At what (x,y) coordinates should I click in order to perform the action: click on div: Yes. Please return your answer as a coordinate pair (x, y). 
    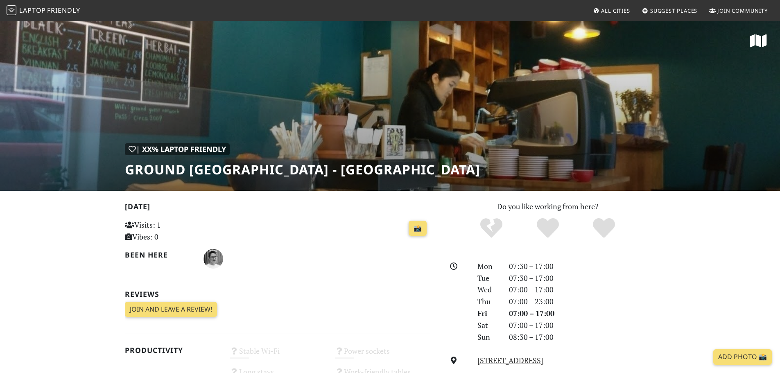
    Looking at the image, I should click on (548, 228).